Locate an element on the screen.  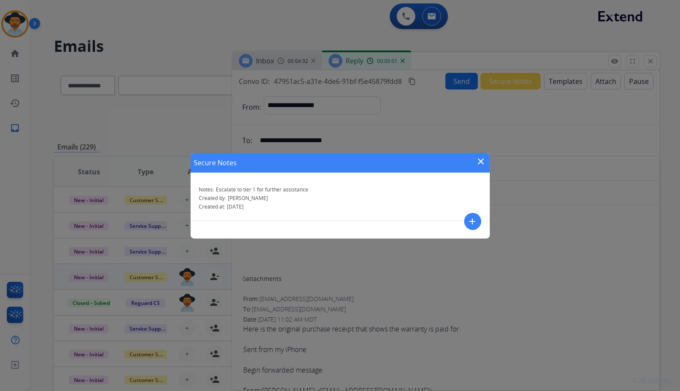
mat-icon: close is located at coordinates (482, 161).